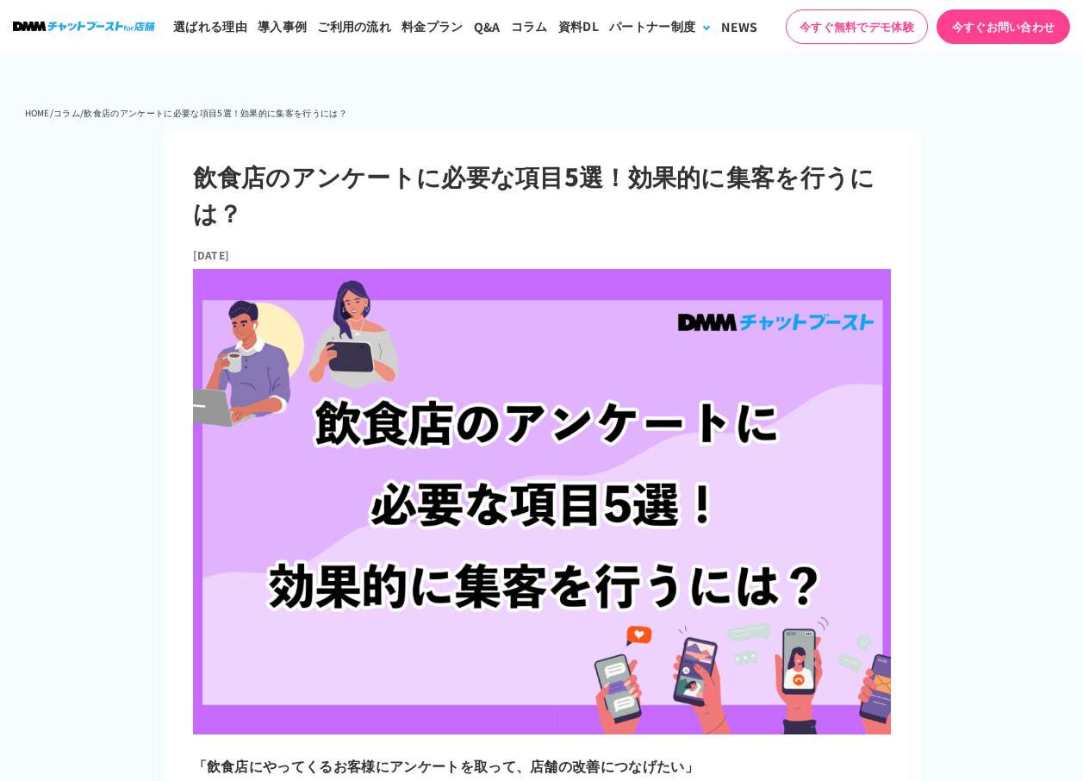  What do you see at coordinates (66, 112) in the screenshot?
I see `a: コラム` at bounding box center [66, 112].